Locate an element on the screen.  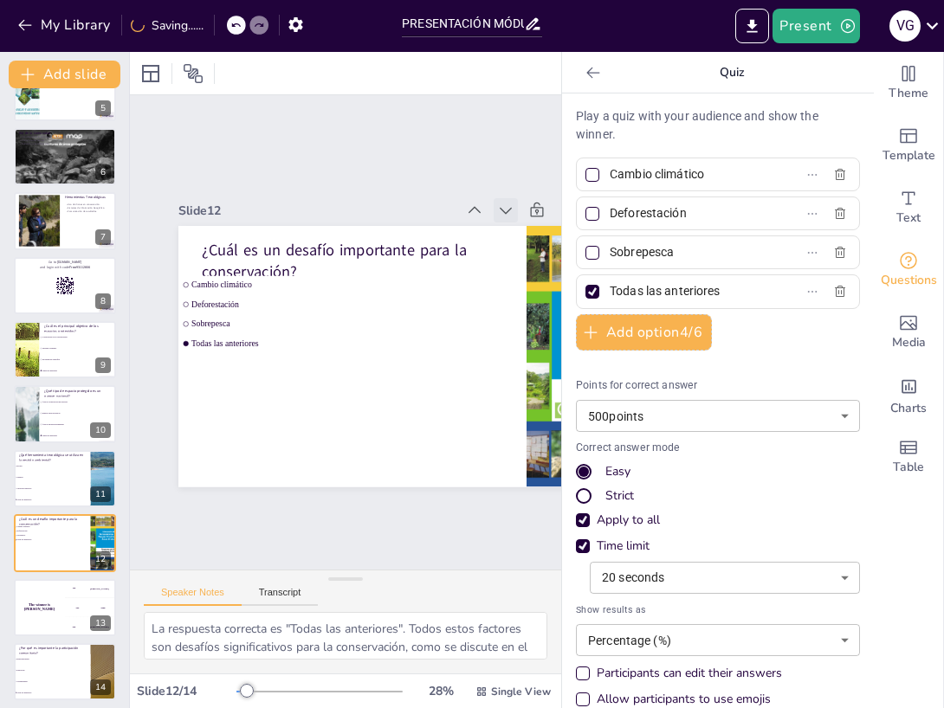
button: Add option4/6 is located at coordinates (643, 332).